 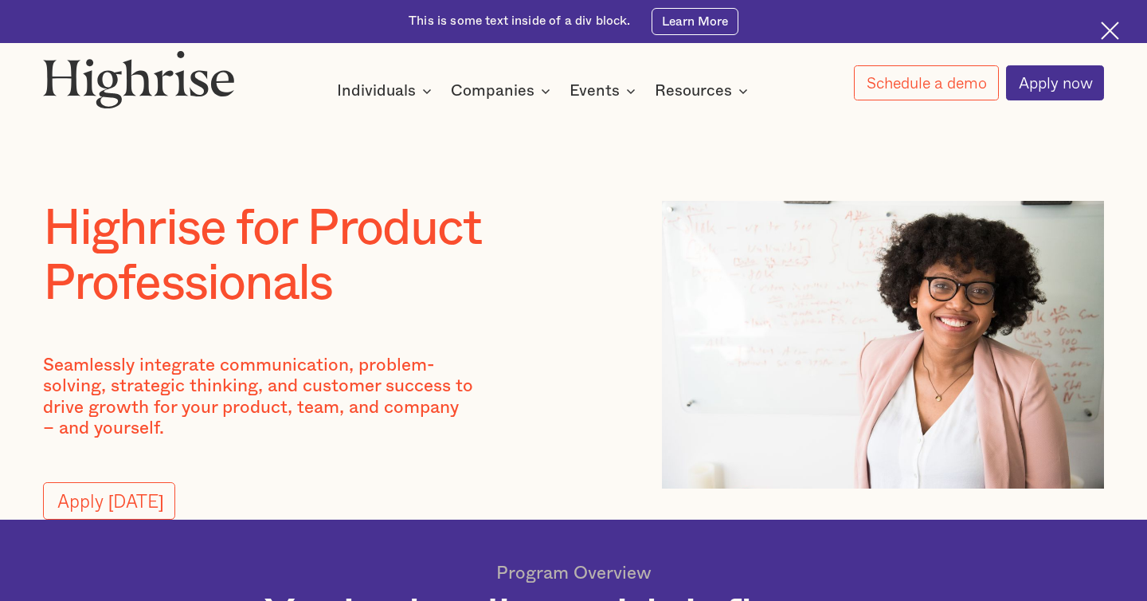 I want to click on a: Apply now, so click(x=1055, y=83).